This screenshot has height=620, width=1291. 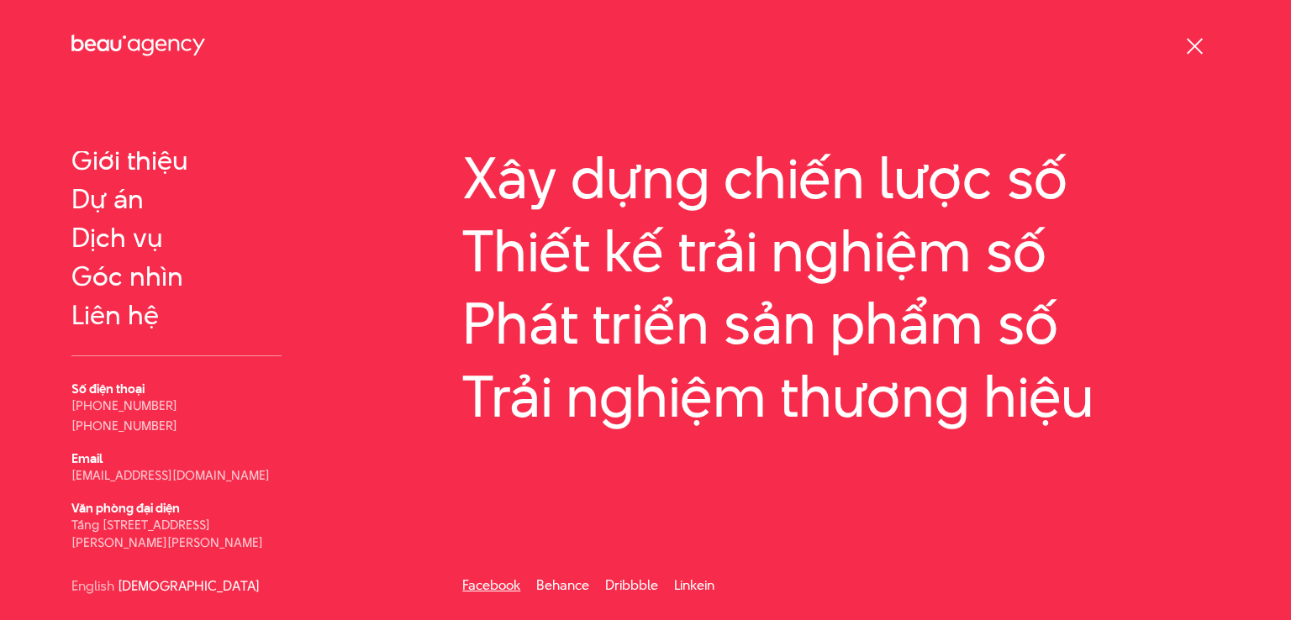 I want to click on a: Phát triển sản phẩm số, so click(x=841, y=323).